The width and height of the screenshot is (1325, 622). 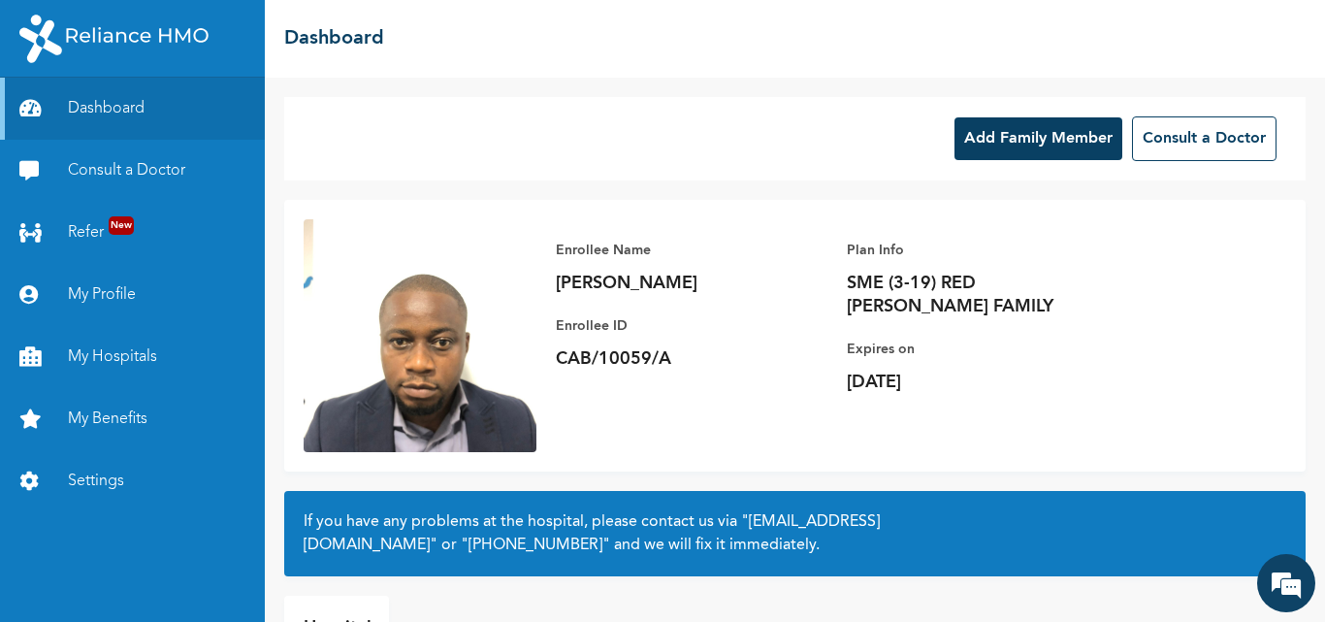 What do you see at coordinates (692, 326) in the screenshot?
I see `p: Enrollee ID` at bounding box center [692, 326].